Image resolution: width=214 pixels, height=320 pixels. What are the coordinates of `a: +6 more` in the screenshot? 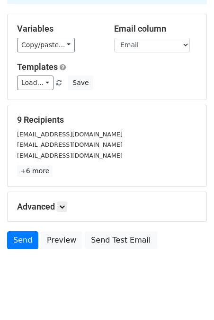 It's located at (34, 171).